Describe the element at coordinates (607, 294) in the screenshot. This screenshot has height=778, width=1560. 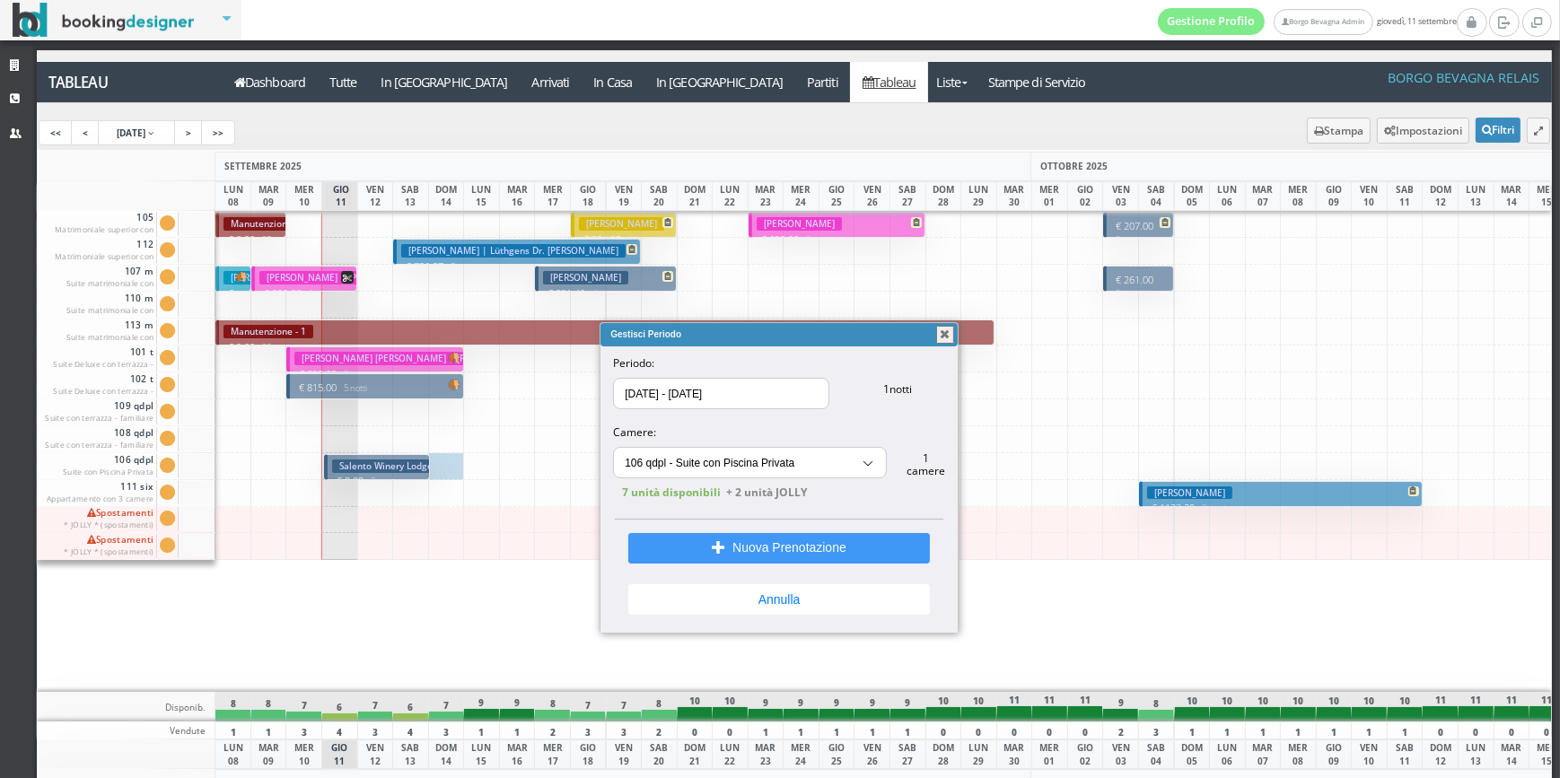
I see `p: € 931.40` at that location.